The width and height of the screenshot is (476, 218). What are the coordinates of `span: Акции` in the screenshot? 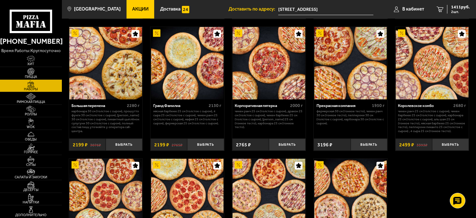 It's located at (140, 9).